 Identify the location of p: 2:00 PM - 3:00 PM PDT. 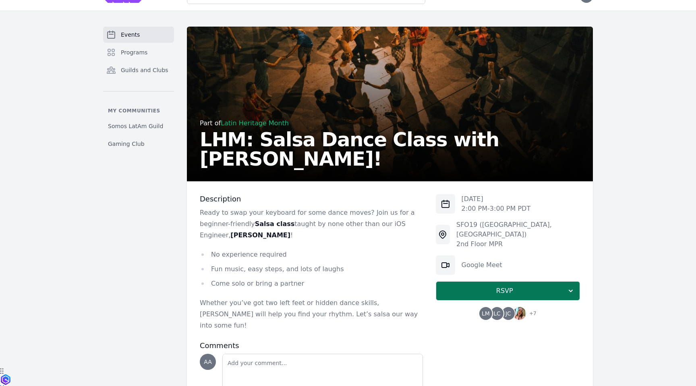
(497, 209).